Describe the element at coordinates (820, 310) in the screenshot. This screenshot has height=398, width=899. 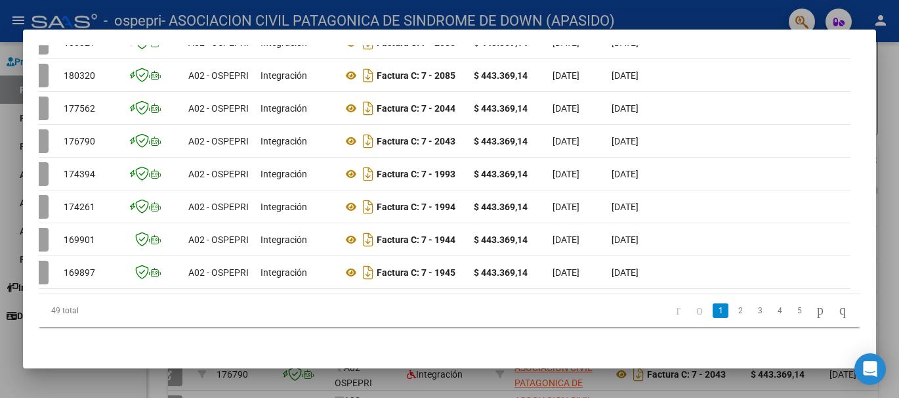
I see `a: go to next page` at that location.